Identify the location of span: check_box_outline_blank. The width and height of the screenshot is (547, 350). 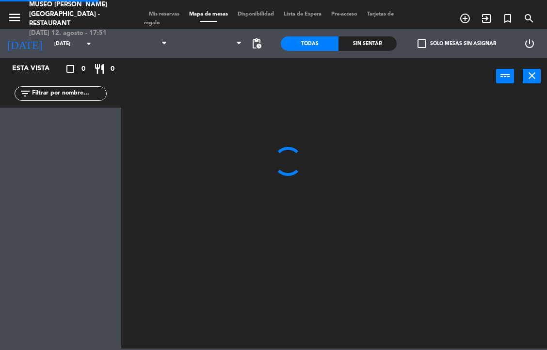
(422, 44).